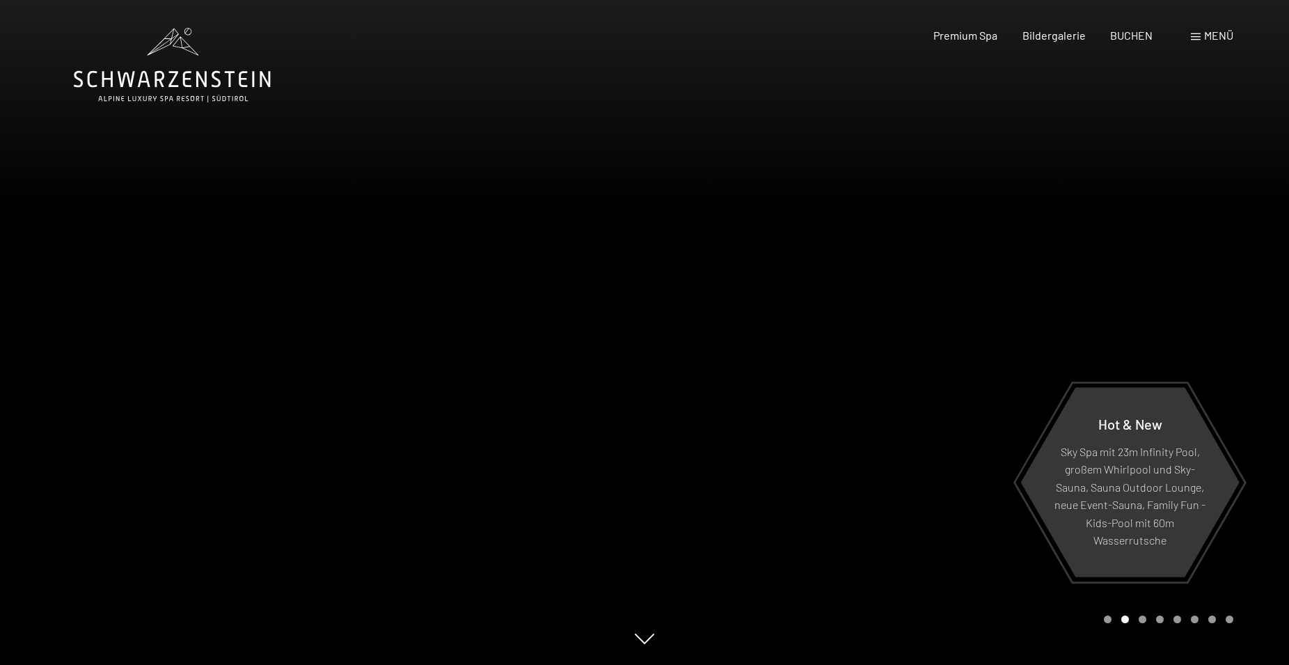 Image resolution: width=1289 pixels, height=665 pixels. I want to click on div: Carousel Page 2 (Current Slide), so click(1125, 619).